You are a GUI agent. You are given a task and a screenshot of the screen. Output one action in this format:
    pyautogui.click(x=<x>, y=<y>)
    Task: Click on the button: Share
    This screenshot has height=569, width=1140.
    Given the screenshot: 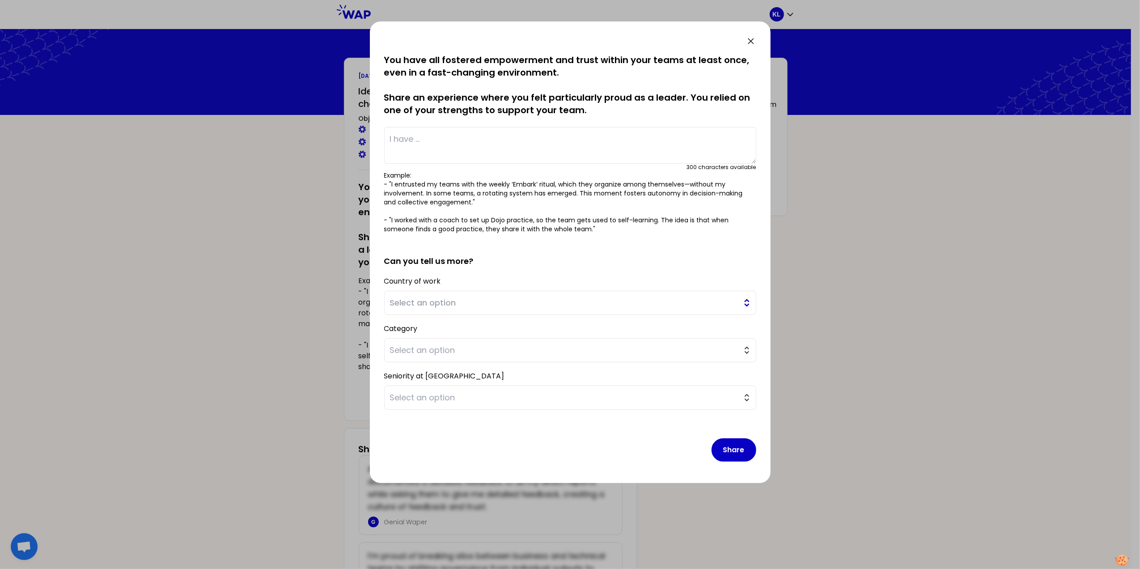 What is the action you would take?
    pyautogui.click(x=734, y=450)
    